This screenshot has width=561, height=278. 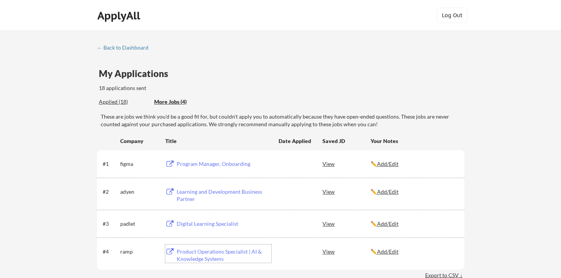 What do you see at coordinates (347, 141) in the screenshot?
I see `div: Saved JD` at bounding box center [347, 141].